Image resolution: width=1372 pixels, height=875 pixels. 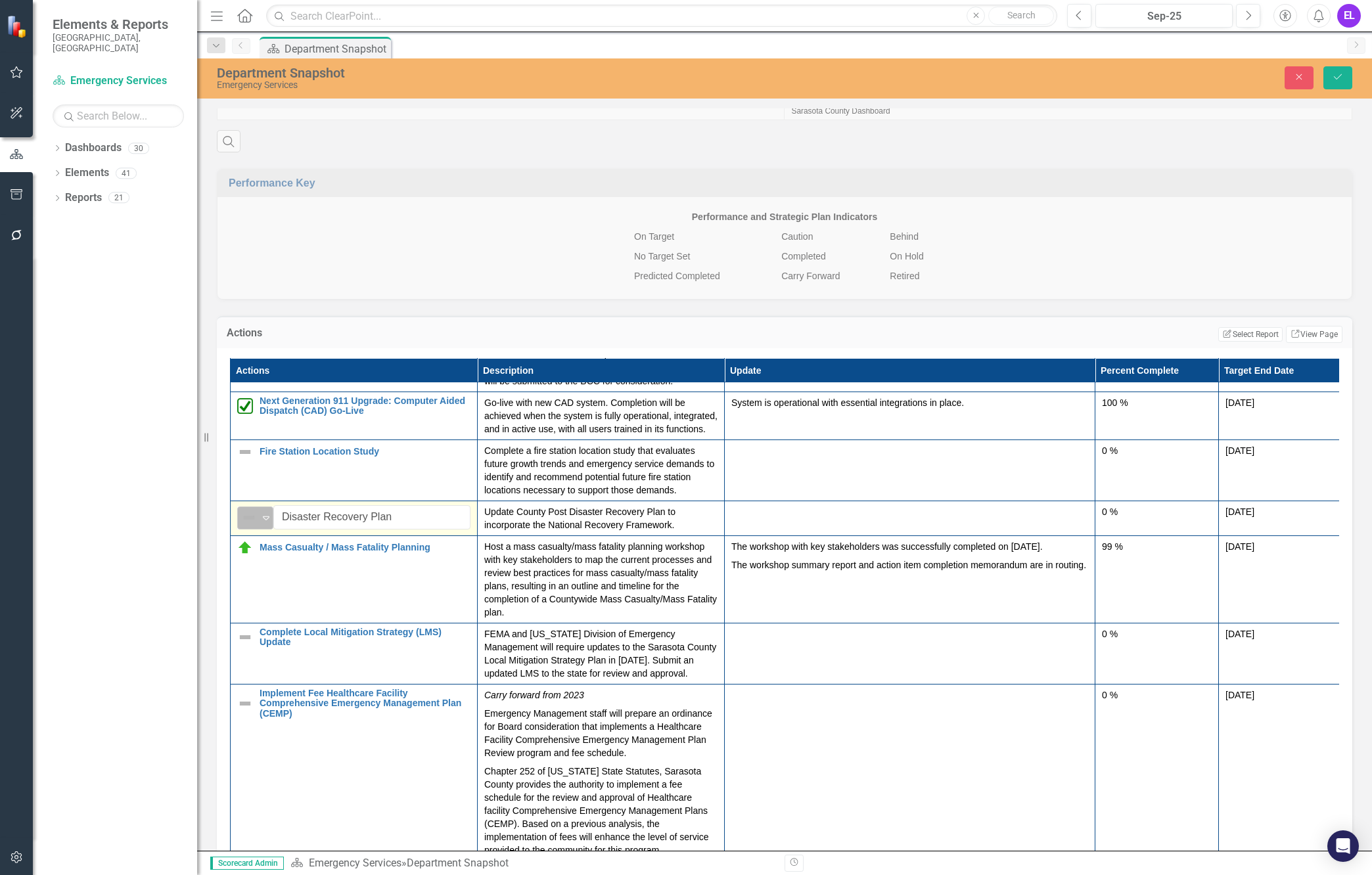 I want to click on div: Open Intercom Messenger, so click(x=1343, y=846).